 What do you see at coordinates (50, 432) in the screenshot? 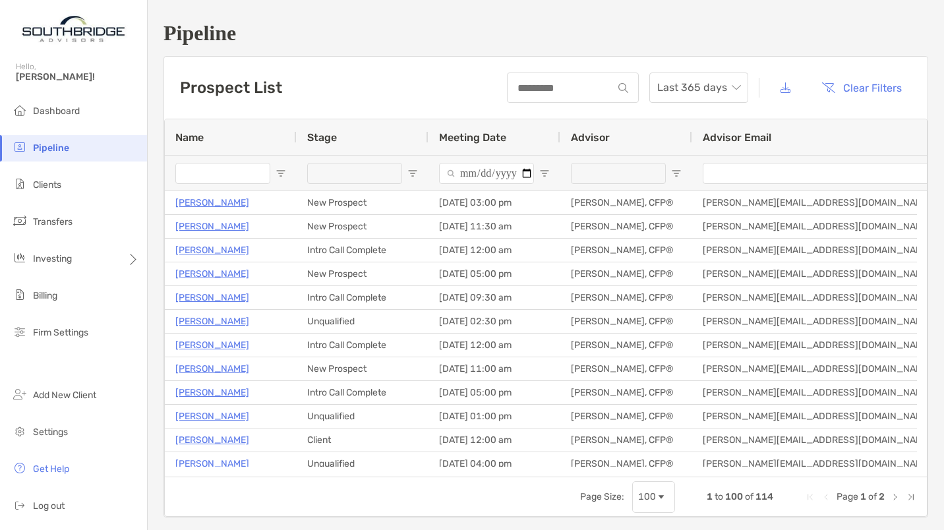
I see `span: Settings` at bounding box center [50, 432].